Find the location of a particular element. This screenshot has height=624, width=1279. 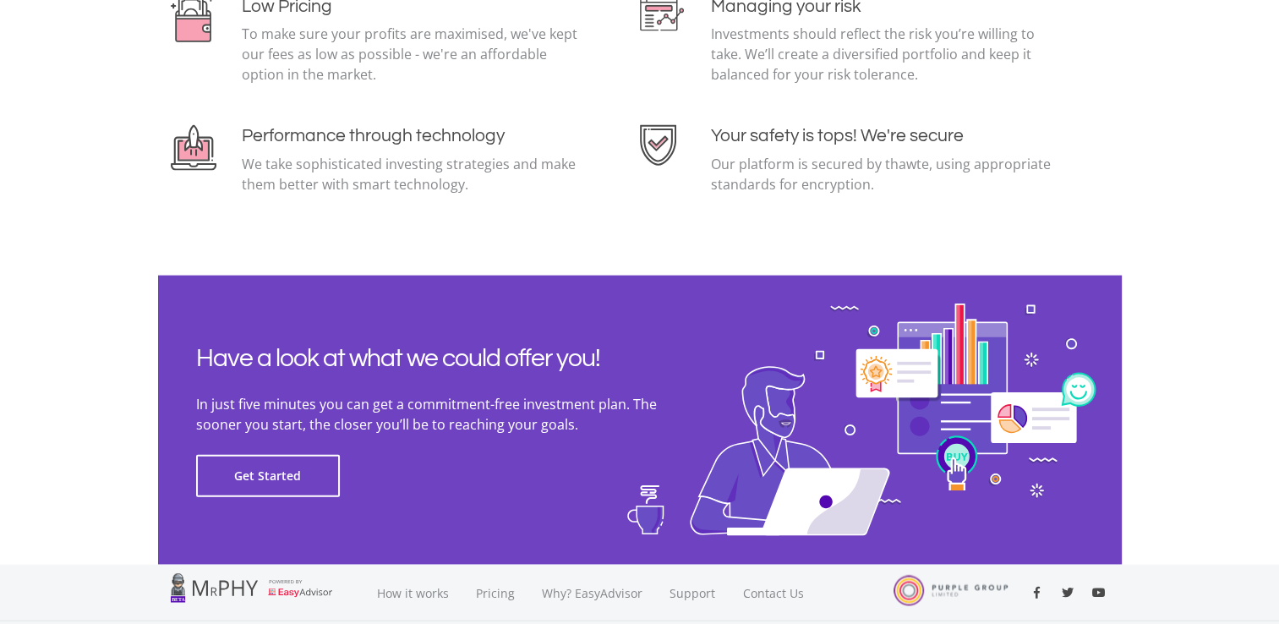

a: How it works is located at coordinates (412, 593).